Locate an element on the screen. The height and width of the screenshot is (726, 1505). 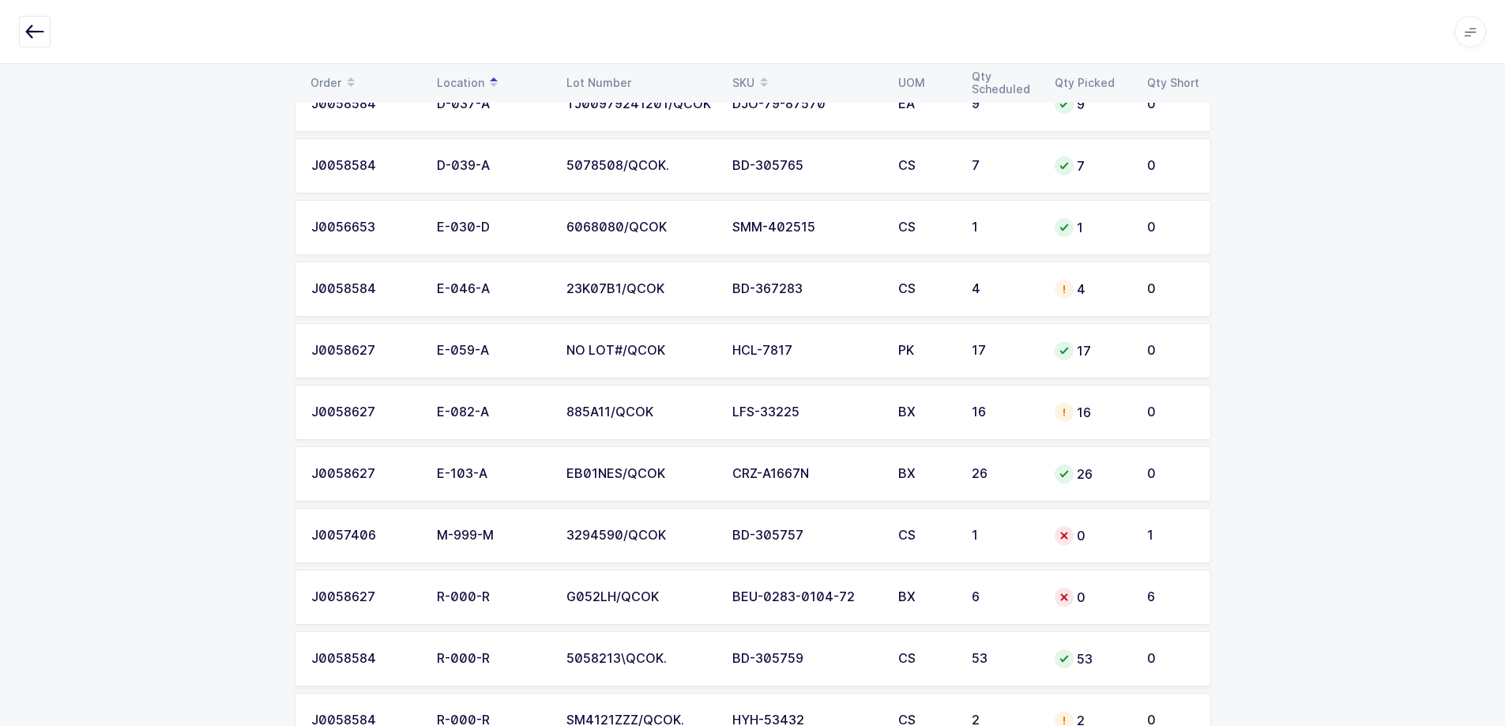
div: LFS-33225 is located at coordinates (806, 412).